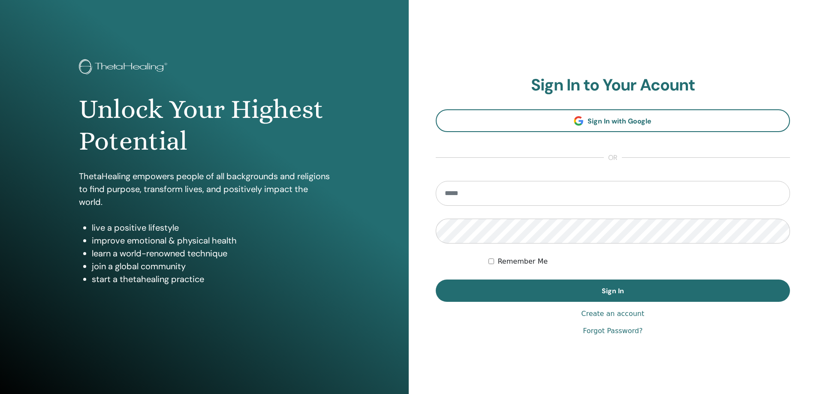  Describe the element at coordinates (613, 314) in the screenshot. I see `a: Create an account` at that location.